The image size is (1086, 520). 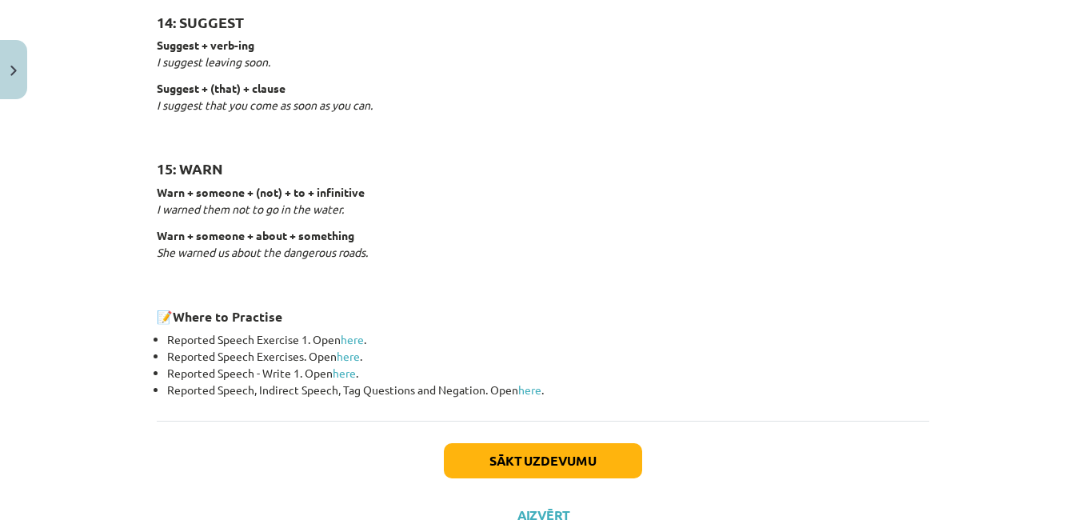 What do you see at coordinates (255, 235) in the screenshot?
I see `strong: Warn + someone + about + something` at bounding box center [255, 235].